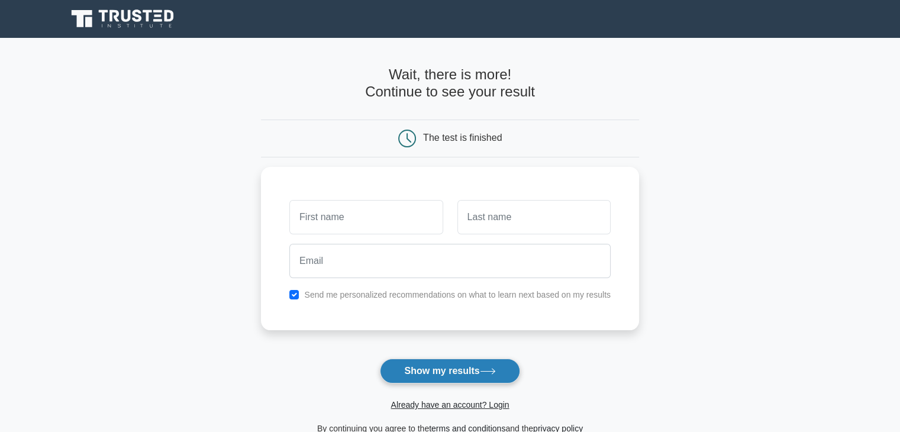 The image size is (900, 432). What do you see at coordinates (450, 371) in the screenshot?
I see `button: Show my results` at bounding box center [450, 371].